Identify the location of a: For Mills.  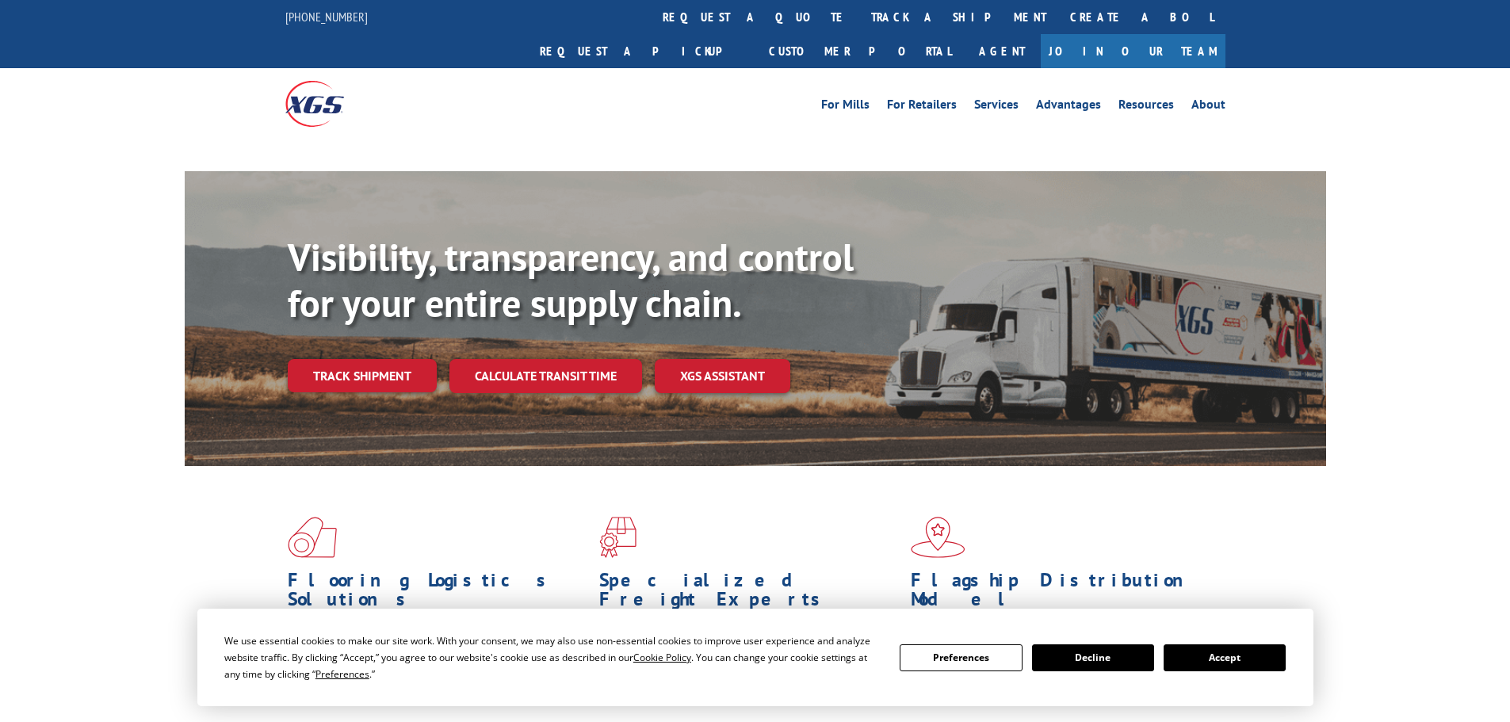
(845, 107).